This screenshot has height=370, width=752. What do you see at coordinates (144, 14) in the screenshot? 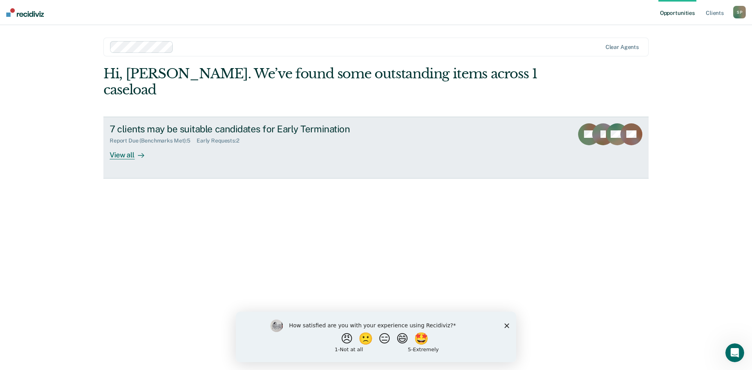
I see `div: How satisfied are you with your experience using Recidiviz?` at bounding box center [144, 14].